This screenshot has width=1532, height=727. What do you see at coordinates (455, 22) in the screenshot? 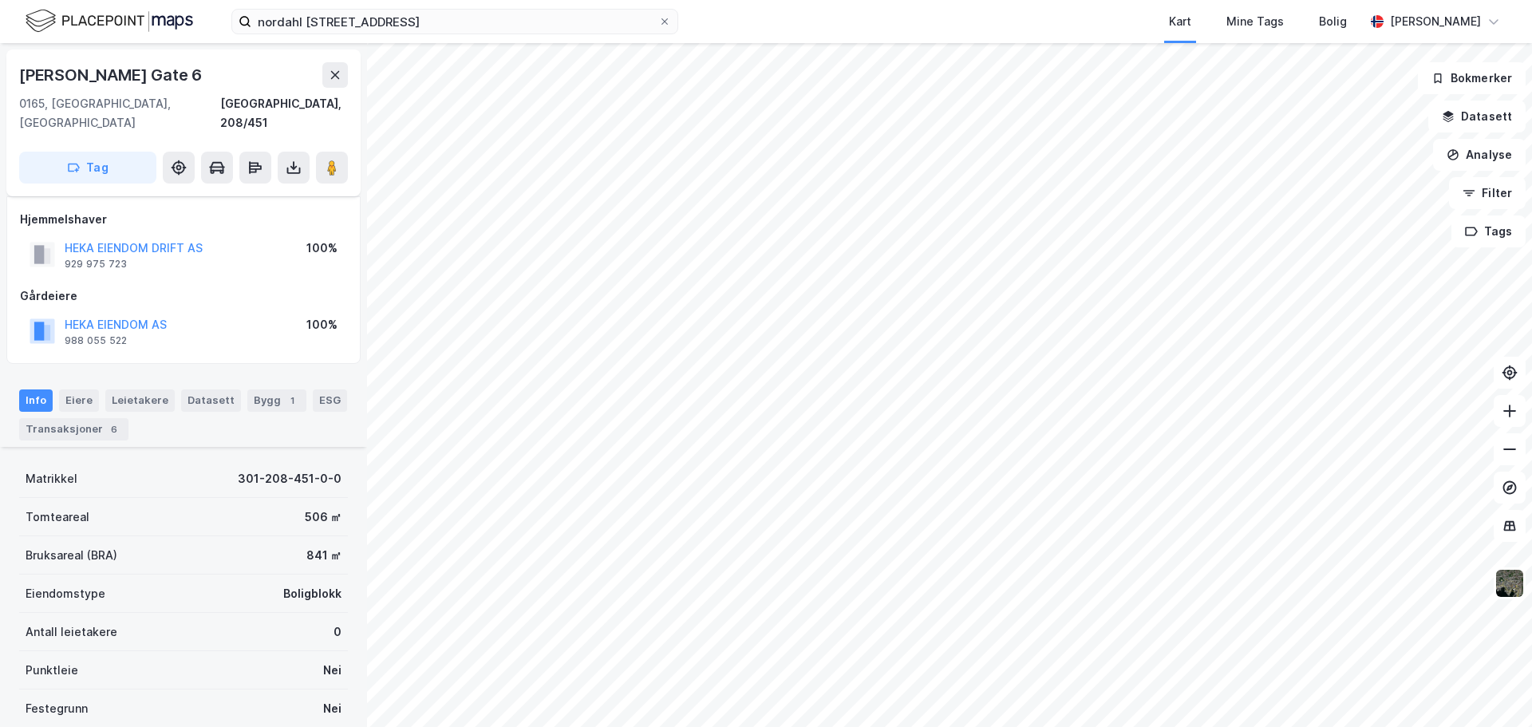
I see `input: Søk på adresse, matrikkel, gårdeiere, leietakere eller personer` at bounding box center [455, 22].